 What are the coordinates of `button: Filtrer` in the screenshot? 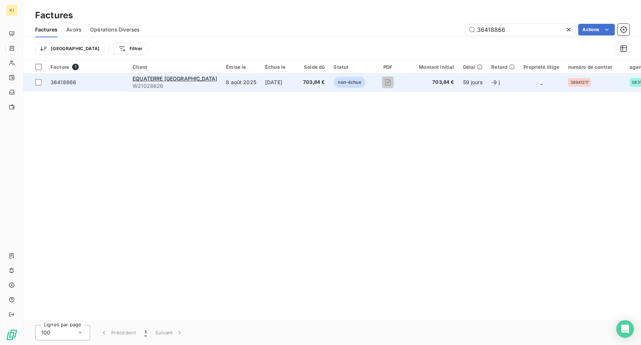 It's located at (130, 49).